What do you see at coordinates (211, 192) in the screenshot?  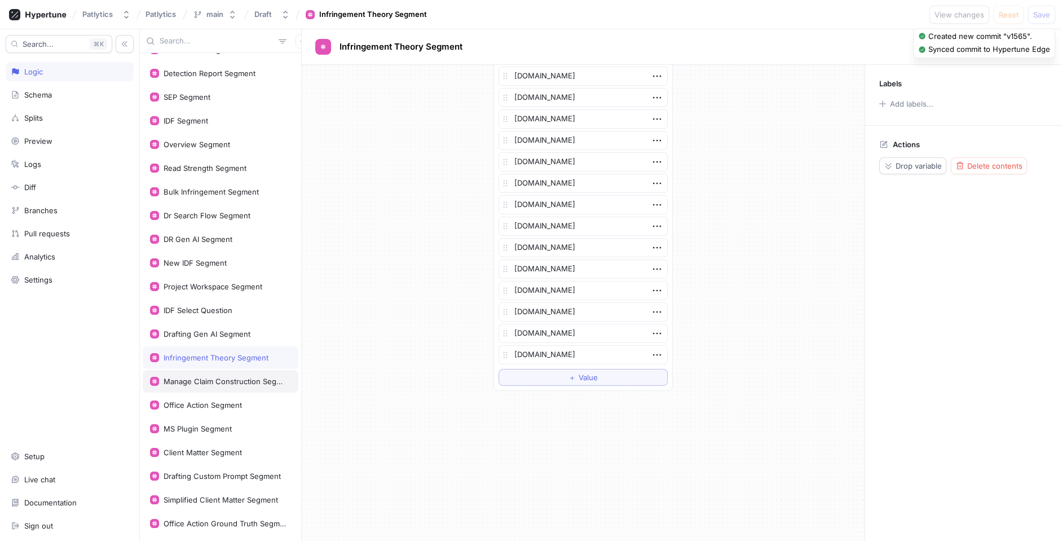 I see `div: Bulk Infringement Segment` at bounding box center [211, 192].